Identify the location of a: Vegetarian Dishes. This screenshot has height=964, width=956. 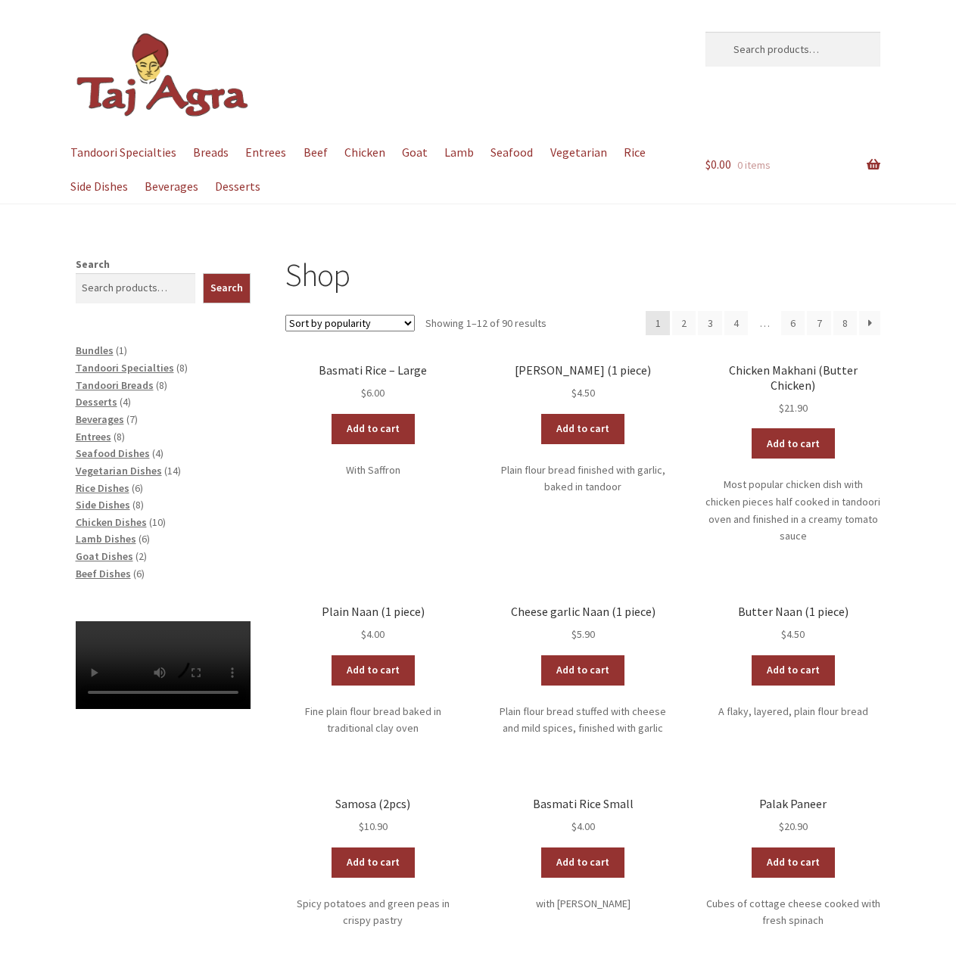
(119, 471).